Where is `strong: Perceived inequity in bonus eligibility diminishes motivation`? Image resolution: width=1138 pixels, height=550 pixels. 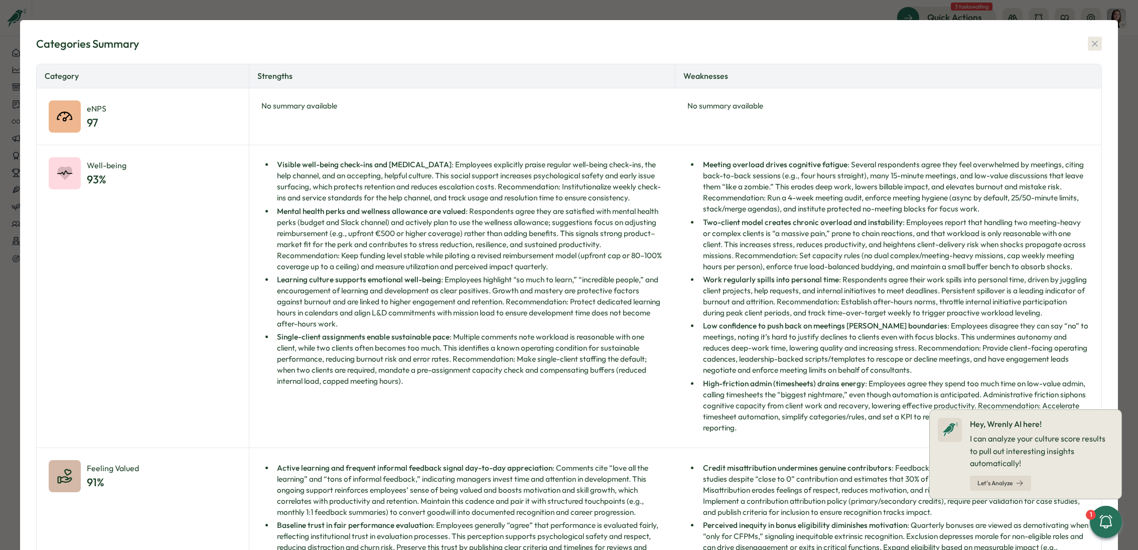
strong: Perceived inequity in bonus eligibility diminishes motivation is located at coordinates (805, 525).